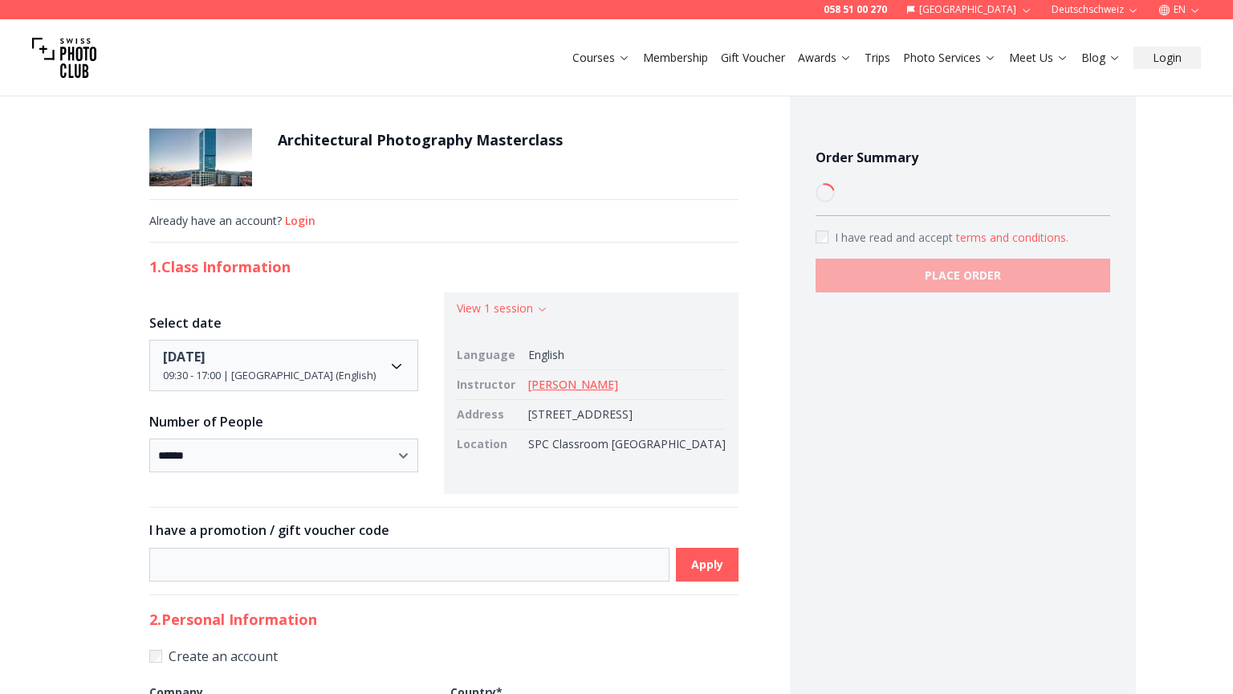 The height and width of the screenshot is (694, 1233). I want to click on img: Architectural Photography Masterclass, so click(201, 157).